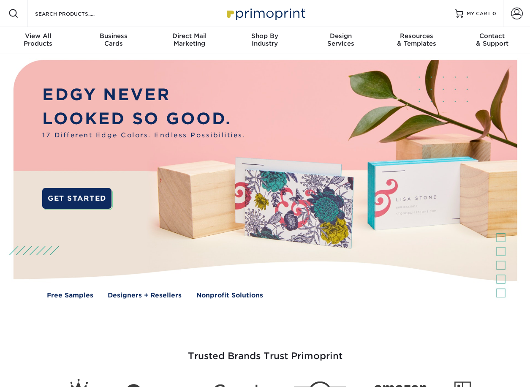  Describe the element at coordinates (70, 295) in the screenshot. I see `a: Free Samples` at that location.